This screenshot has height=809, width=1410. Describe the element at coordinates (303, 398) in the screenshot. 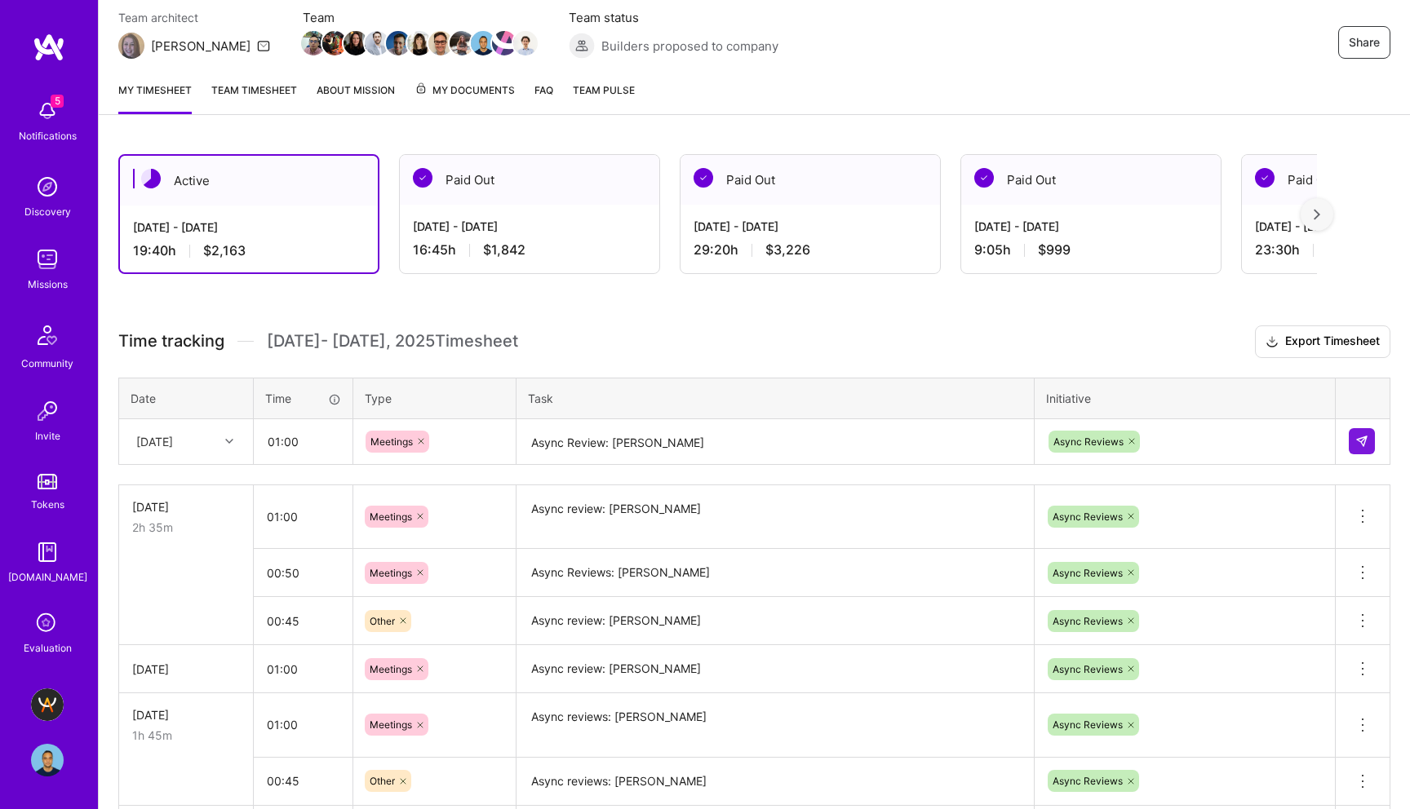

I see `div: Time` at that location.